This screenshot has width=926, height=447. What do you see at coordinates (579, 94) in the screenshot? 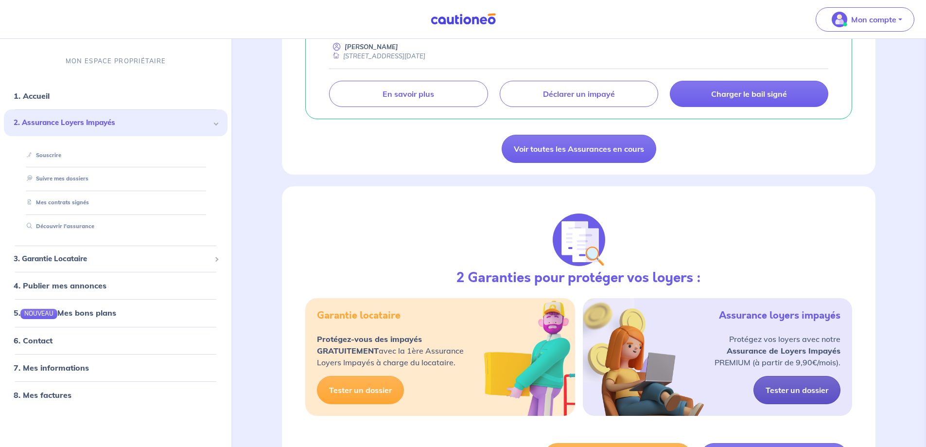
I see `p: Déclarer un impayé` at bounding box center [579, 94].